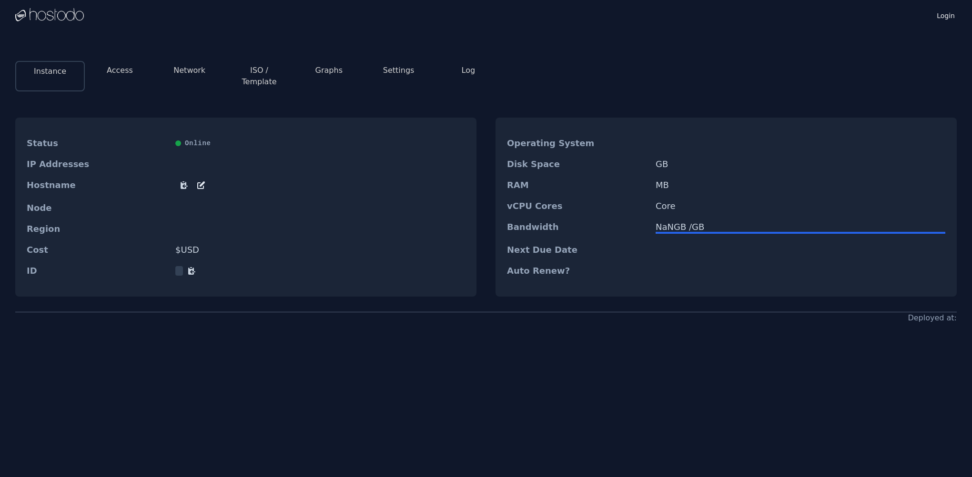  I want to click on dt: RAM, so click(577, 185).